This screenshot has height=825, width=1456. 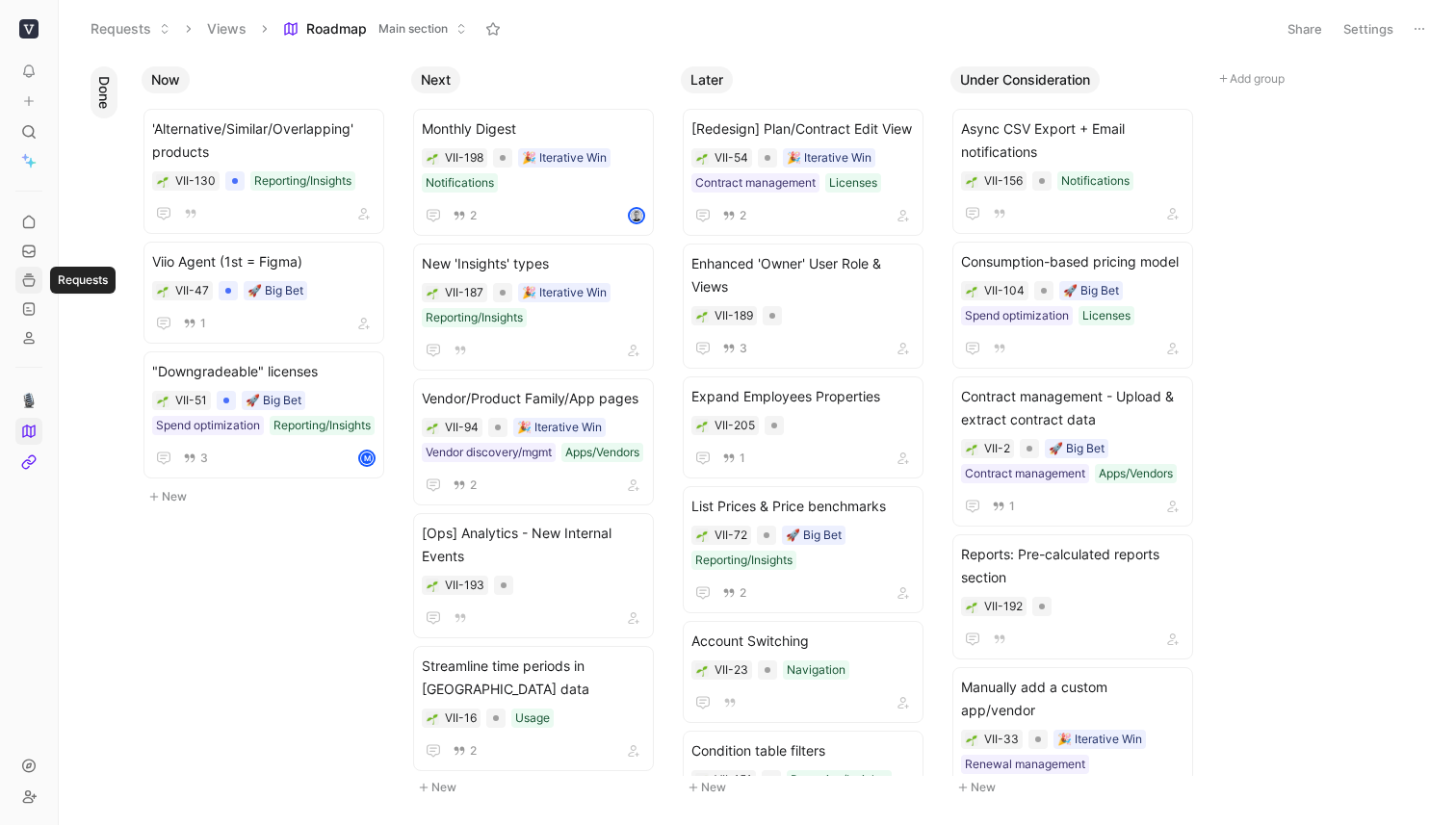 I want to click on div: VII-23, so click(x=731, y=670).